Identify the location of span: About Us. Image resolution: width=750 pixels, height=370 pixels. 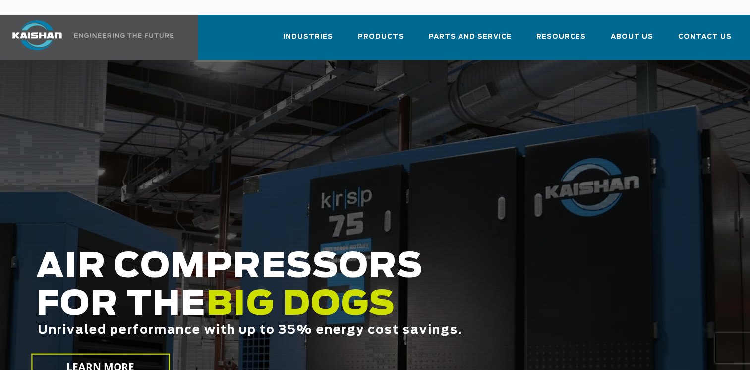
(632, 37).